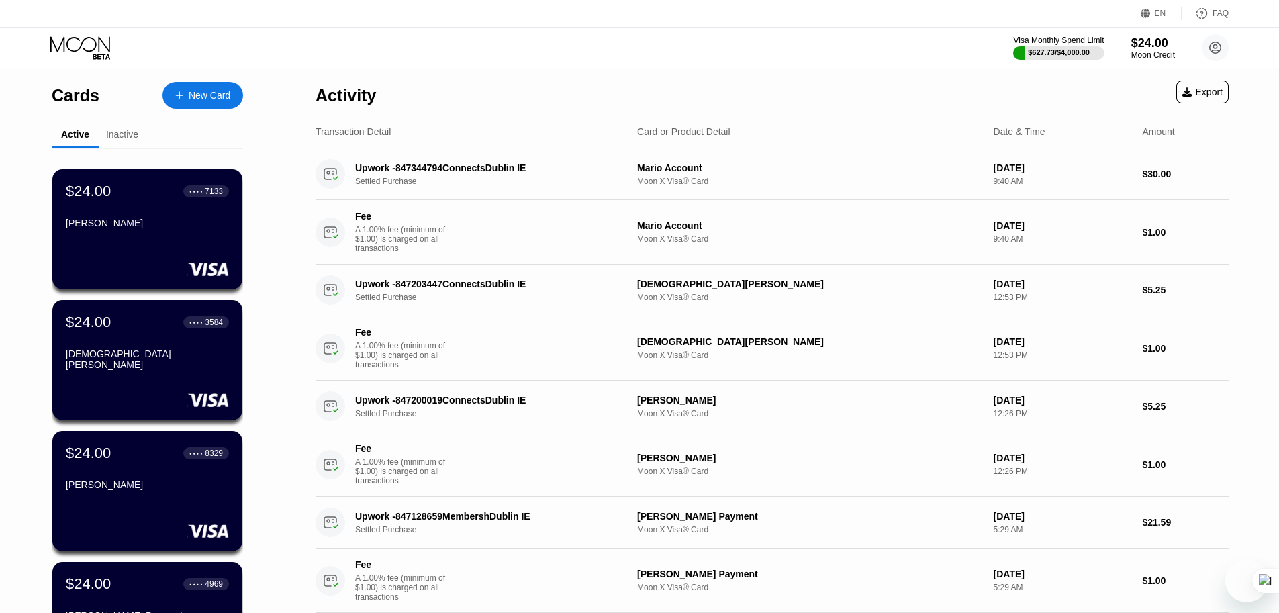 Image resolution: width=1279 pixels, height=613 pixels. Describe the element at coordinates (486, 516) in the screenshot. I see `div: Upwork -847128659MembershDublin IE` at that location.